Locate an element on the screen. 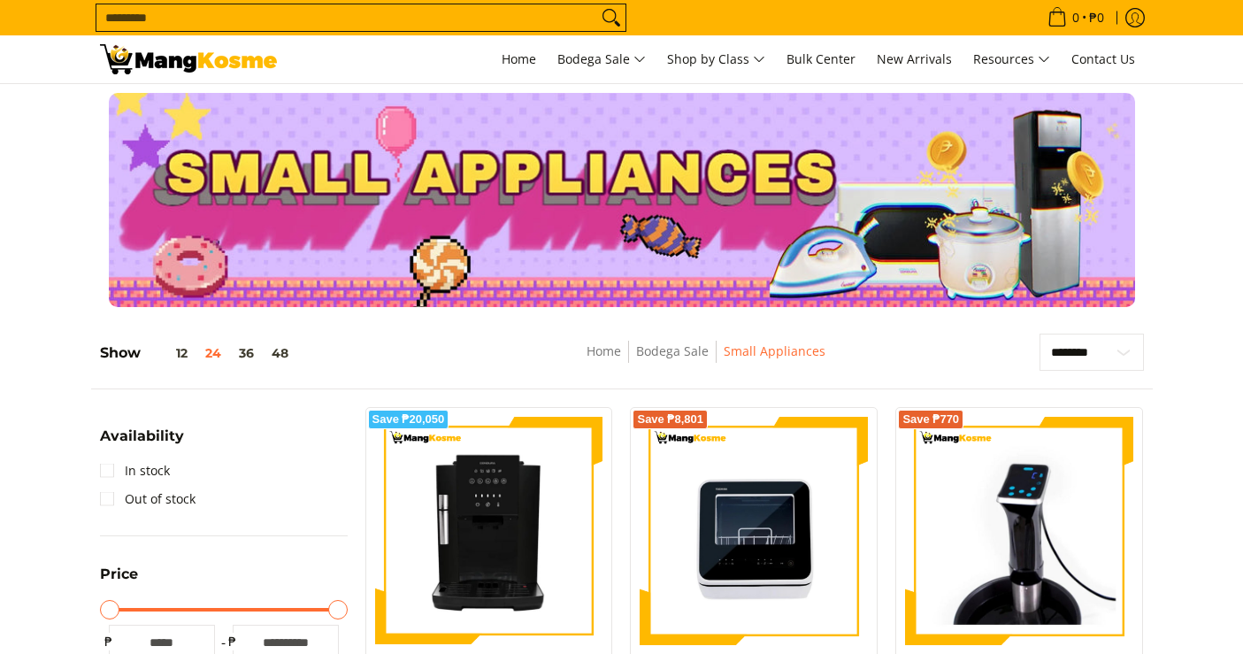 This screenshot has height=654, width=1243. span: Save ₱770 is located at coordinates (930, 419).